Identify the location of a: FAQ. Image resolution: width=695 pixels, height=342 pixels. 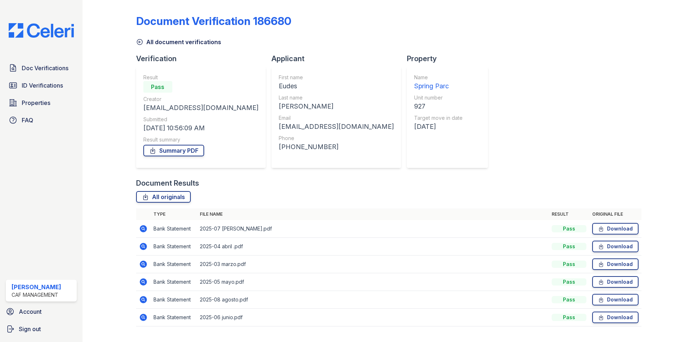
(41, 120).